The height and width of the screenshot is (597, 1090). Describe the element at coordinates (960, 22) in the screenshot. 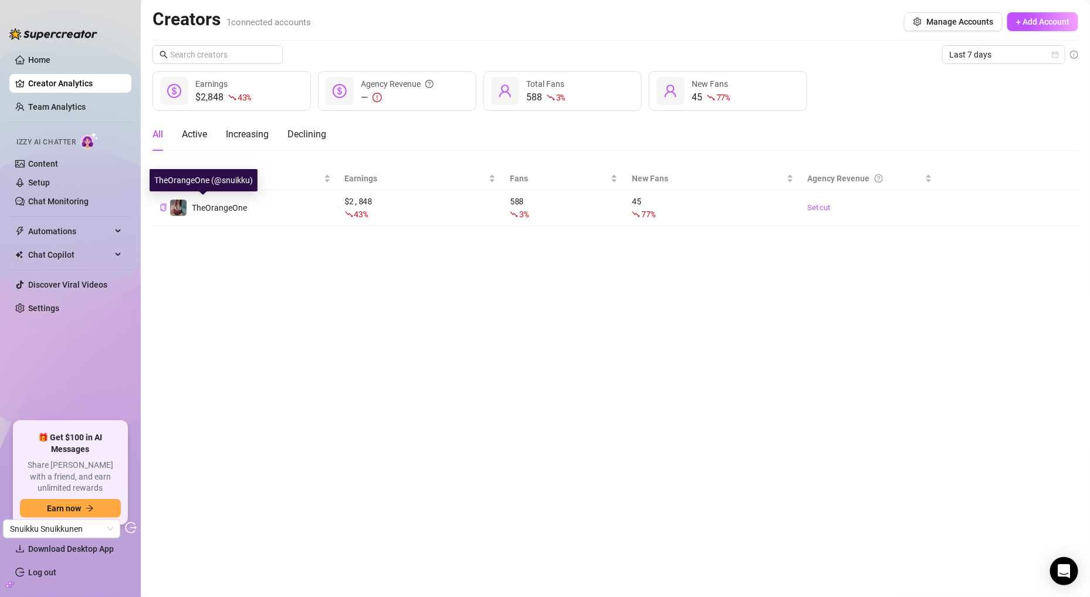

I see `span: Manage Accounts` at that location.